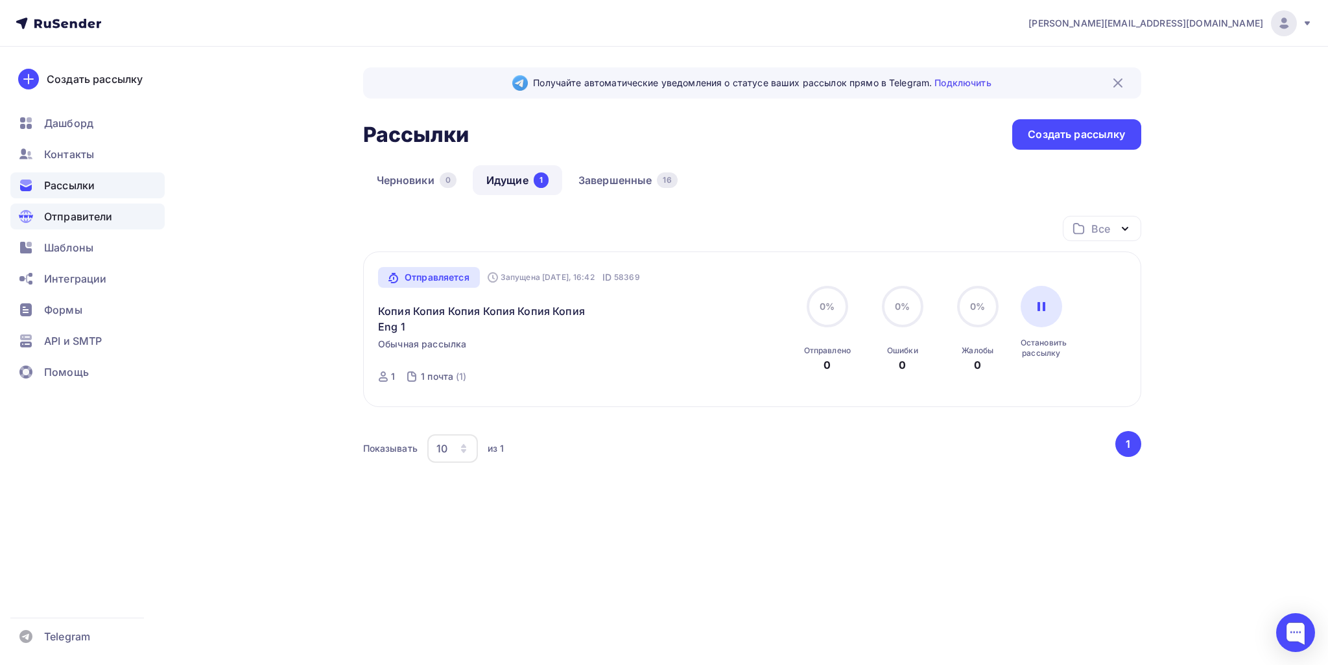 The image size is (1328, 665). I want to click on a: Шаблоны, so click(88, 248).